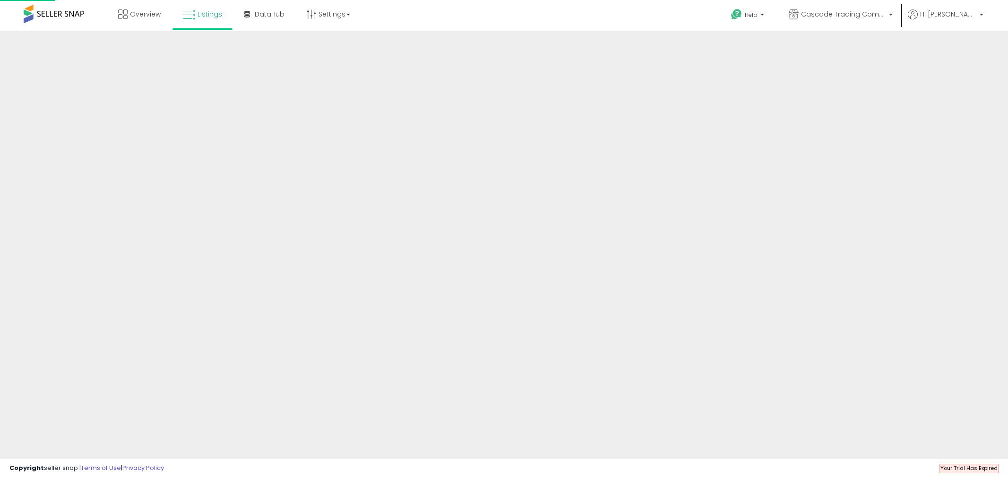 This screenshot has height=478, width=1008. What do you see at coordinates (843, 14) in the screenshot?
I see `span: Cascade Trading Company` at bounding box center [843, 14].